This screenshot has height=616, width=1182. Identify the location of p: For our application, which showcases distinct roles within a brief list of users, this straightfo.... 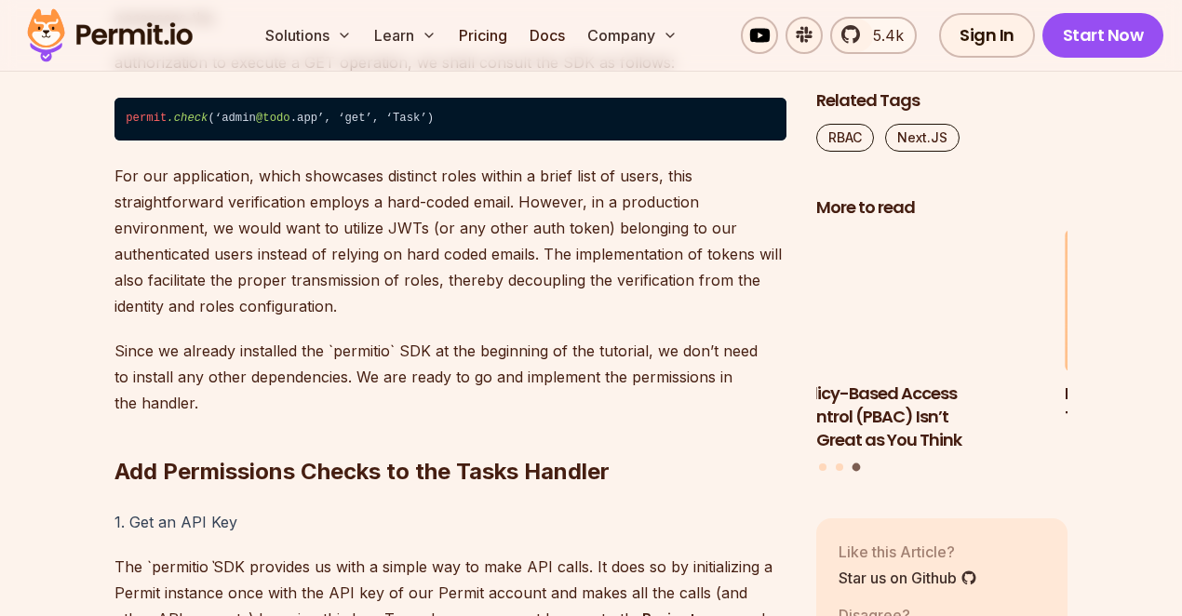
(451, 241).